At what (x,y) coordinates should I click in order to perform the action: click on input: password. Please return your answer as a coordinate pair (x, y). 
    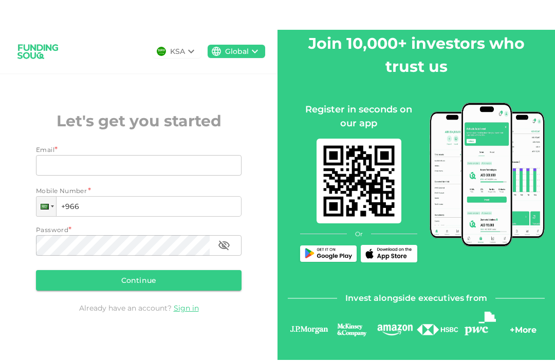
    Looking at the image, I should click on (123, 245).